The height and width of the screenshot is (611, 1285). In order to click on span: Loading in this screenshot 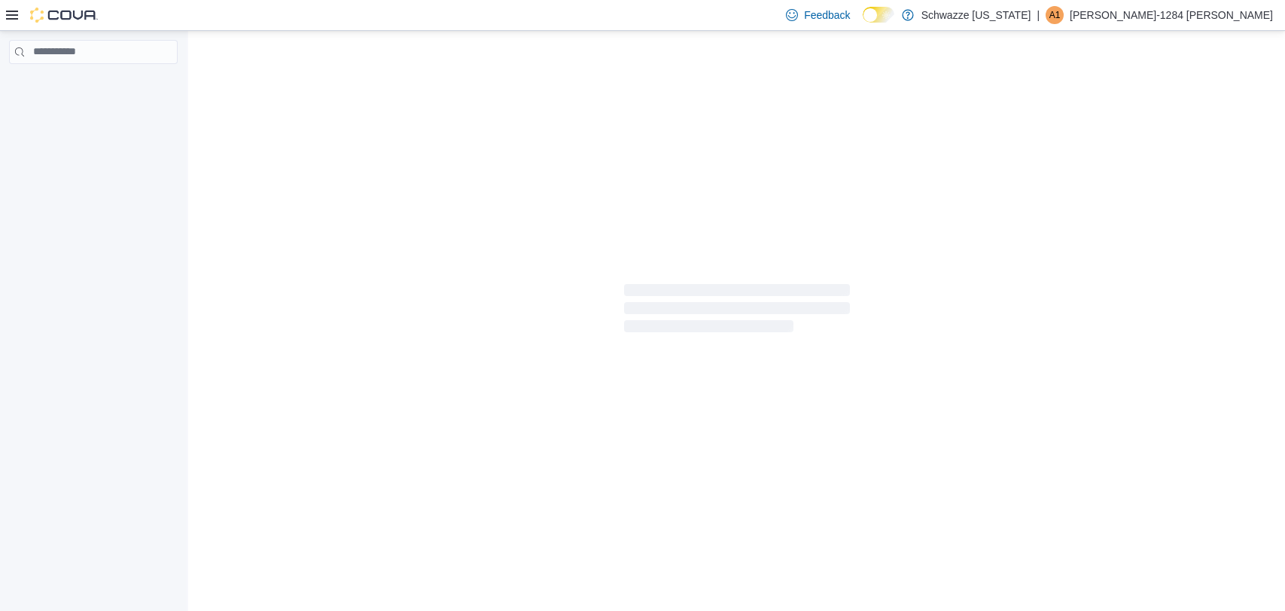, I will do `click(737, 311)`.